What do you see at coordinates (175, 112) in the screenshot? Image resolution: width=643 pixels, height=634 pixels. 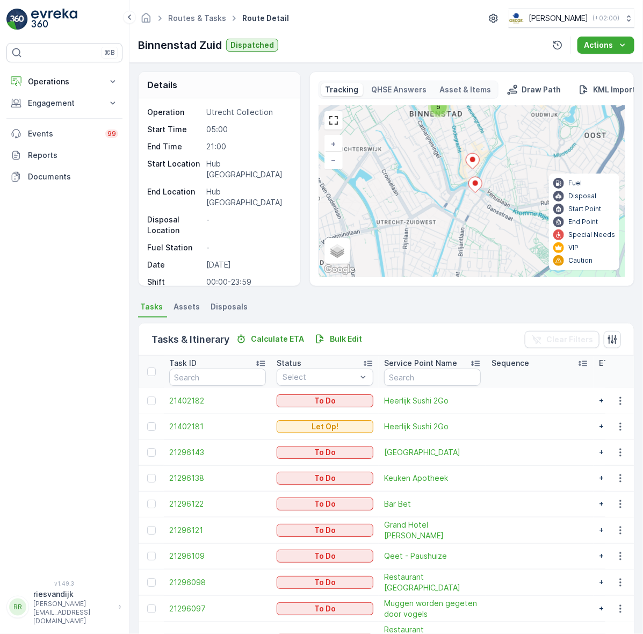 I see `p: Operation` at bounding box center [175, 112].